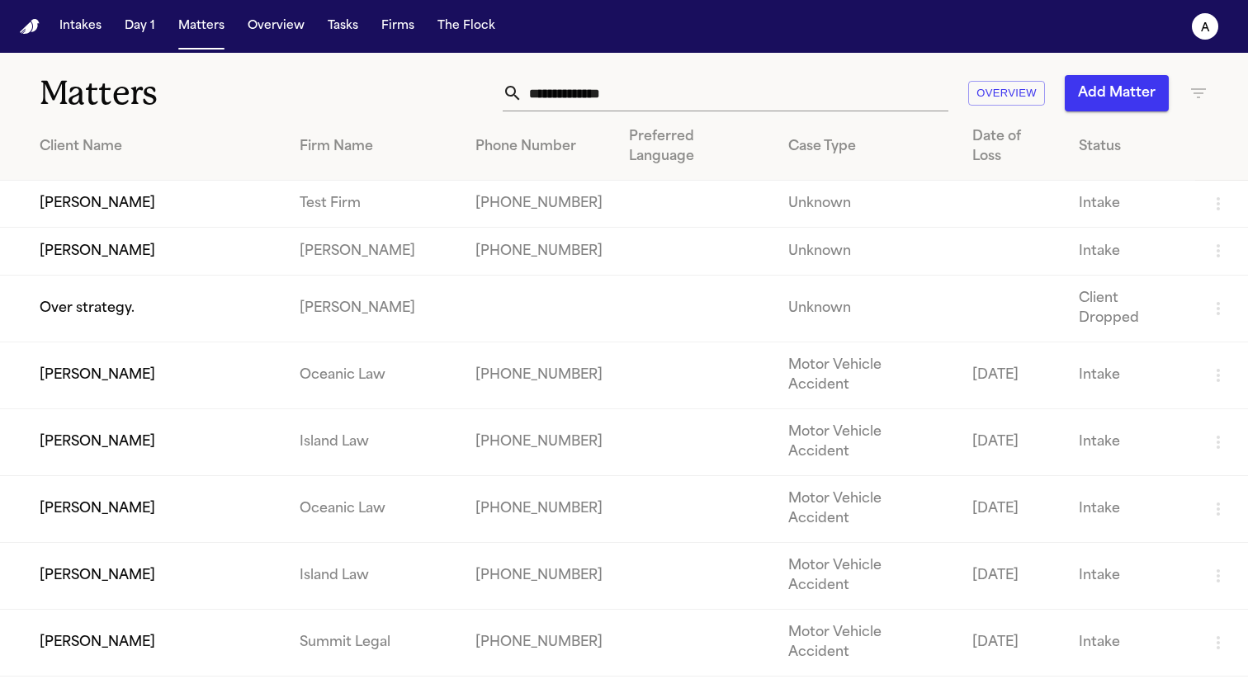 The height and width of the screenshot is (679, 1248). What do you see at coordinates (695, 147) in the screenshot?
I see `div: Preferred Language` at bounding box center [695, 147].